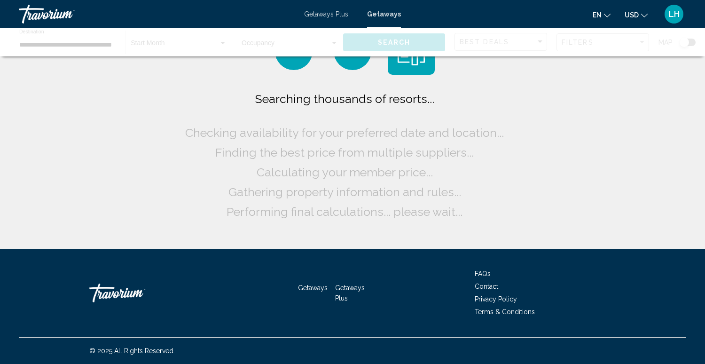  I want to click on span: Contact, so click(486, 286).